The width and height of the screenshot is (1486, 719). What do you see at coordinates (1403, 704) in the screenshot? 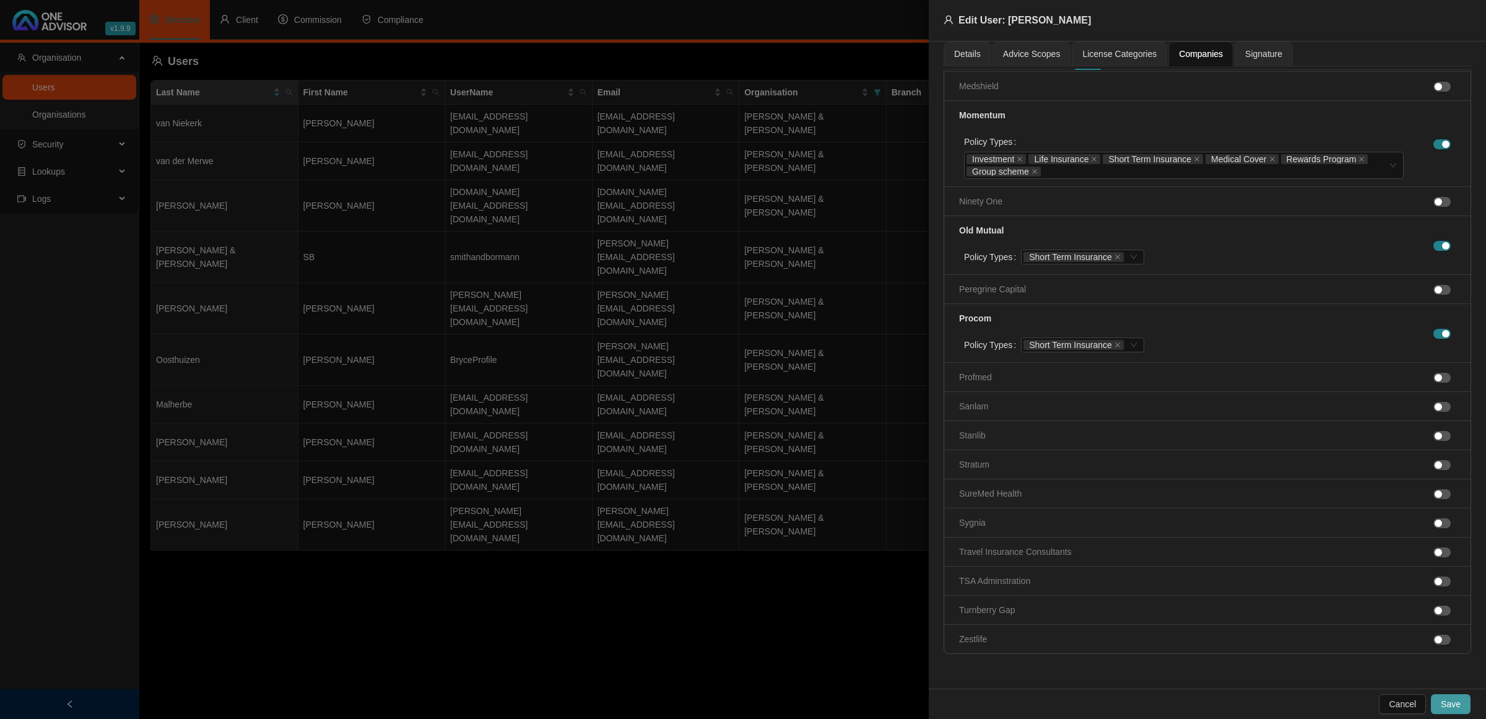
I see `span: Cancel` at bounding box center [1403, 704].